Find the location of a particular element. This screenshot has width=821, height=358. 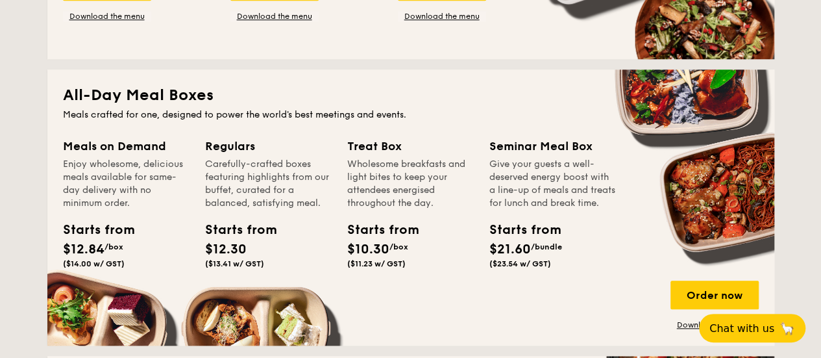

span: $12.84 is located at coordinates (84, 249).